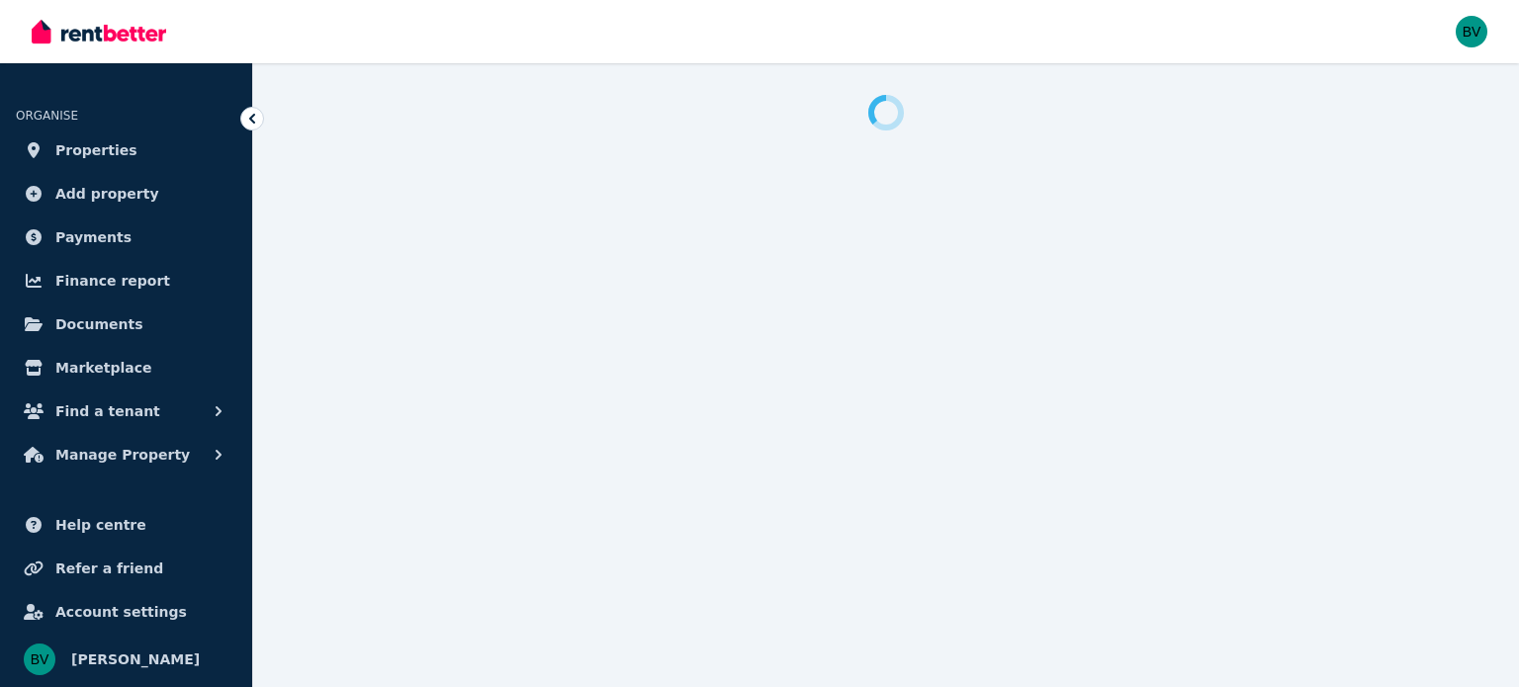  I want to click on span: Manage Property, so click(123, 455).